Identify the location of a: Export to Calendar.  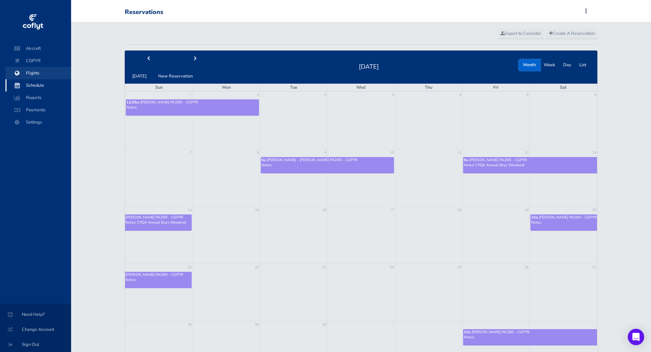
(521, 34).